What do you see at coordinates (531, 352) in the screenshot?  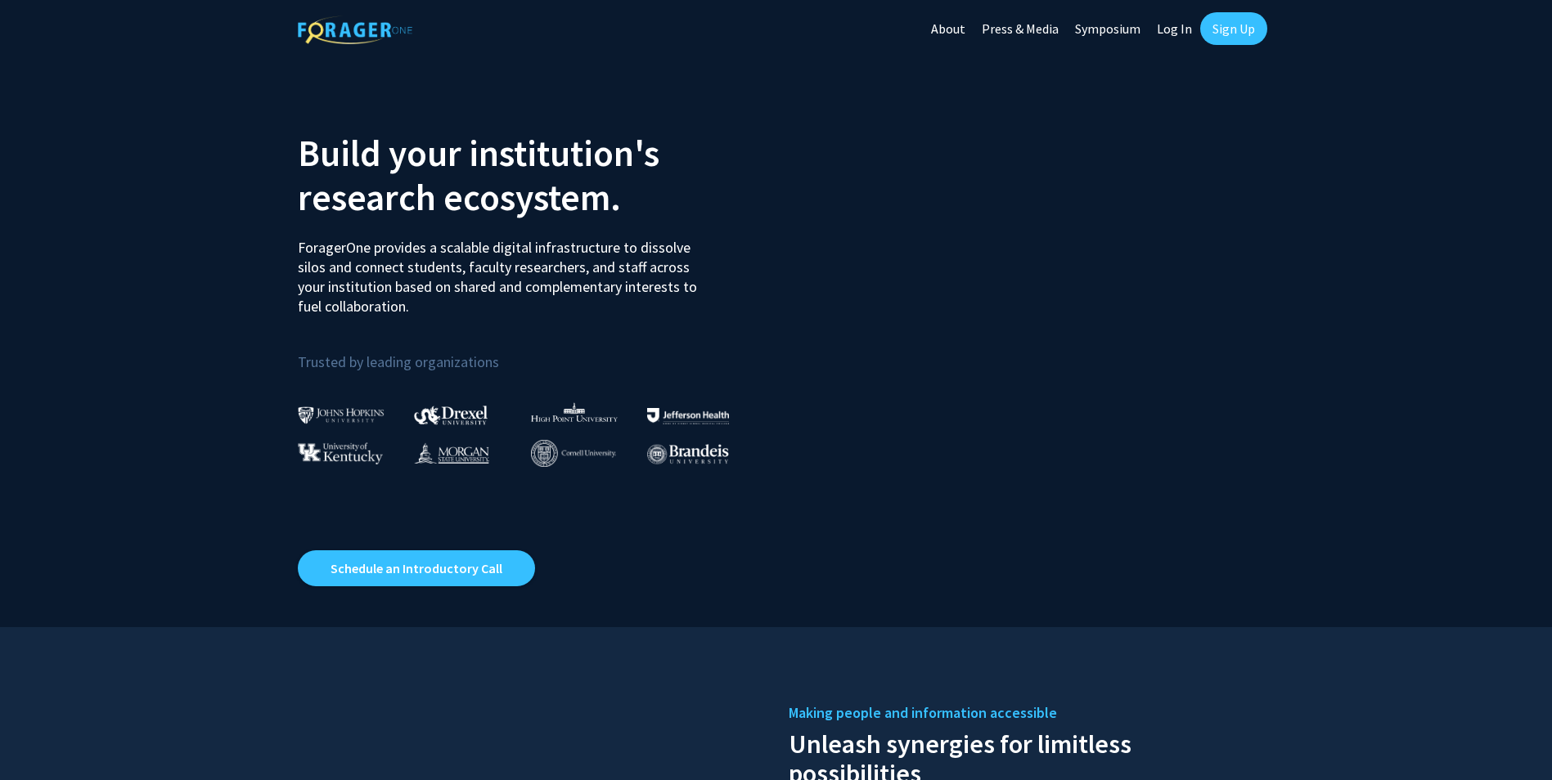 I see `p: Trusted by leading organizations` at bounding box center [531, 352].